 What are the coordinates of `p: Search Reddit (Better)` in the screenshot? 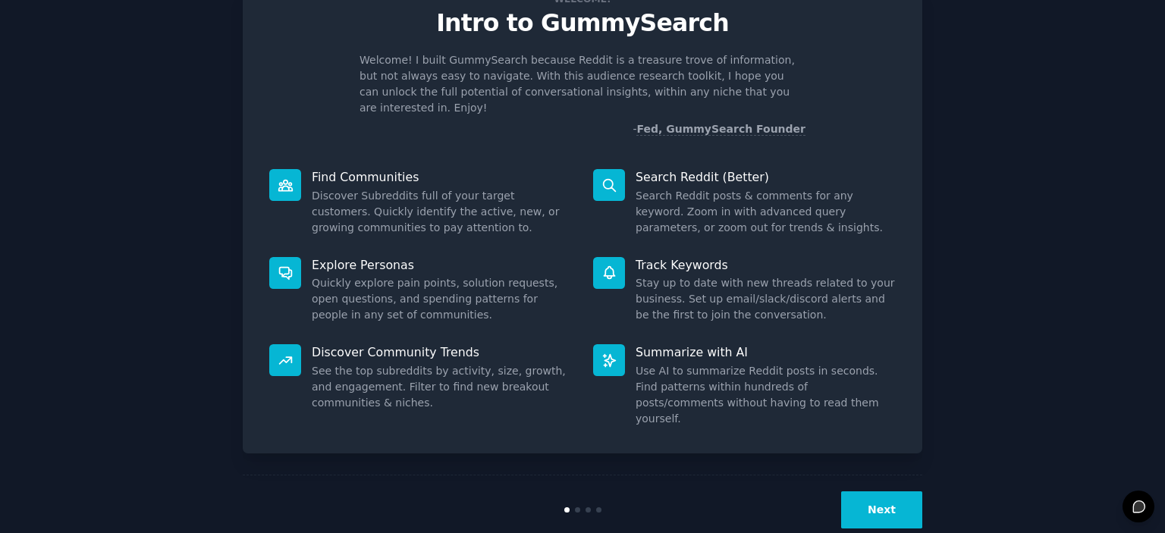 It's located at (766, 177).